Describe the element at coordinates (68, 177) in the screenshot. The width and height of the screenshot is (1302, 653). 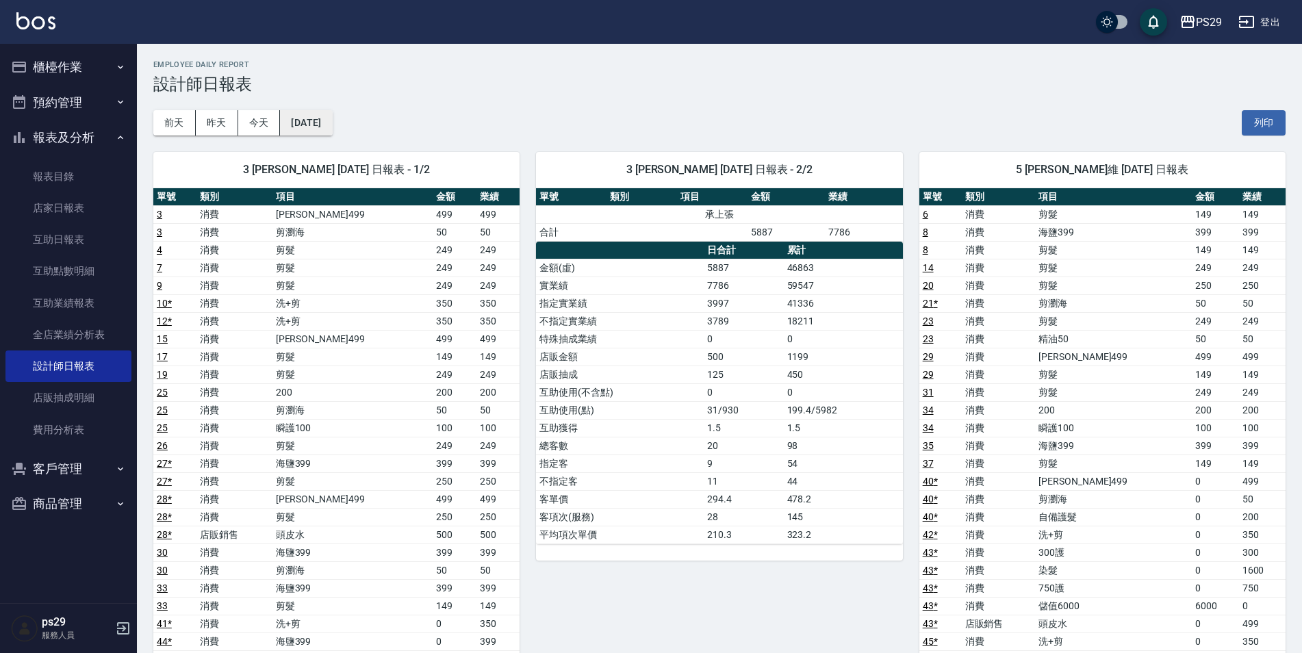
I see `a: 報表目錄` at that location.